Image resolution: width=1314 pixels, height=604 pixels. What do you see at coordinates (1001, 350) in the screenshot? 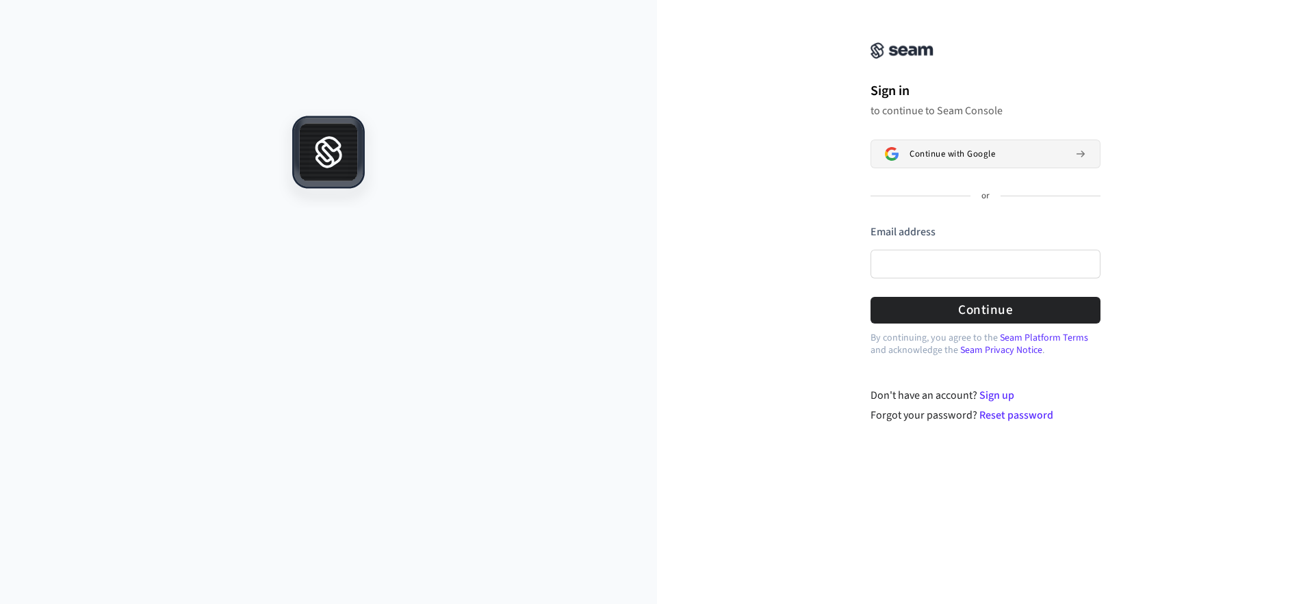
I see `a: Seam Privacy Notice` at bounding box center [1001, 350].